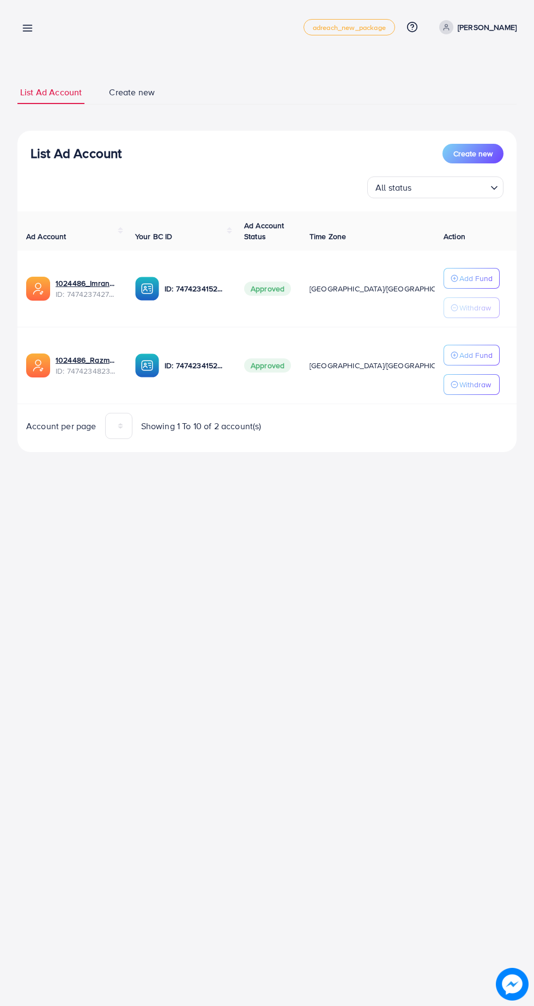 The height and width of the screenshot is (1006, 534). What do you see at coordinates (264, 231) in the screenshot?
I see `span: Ad Account Status` at bounding box center [264, 231].